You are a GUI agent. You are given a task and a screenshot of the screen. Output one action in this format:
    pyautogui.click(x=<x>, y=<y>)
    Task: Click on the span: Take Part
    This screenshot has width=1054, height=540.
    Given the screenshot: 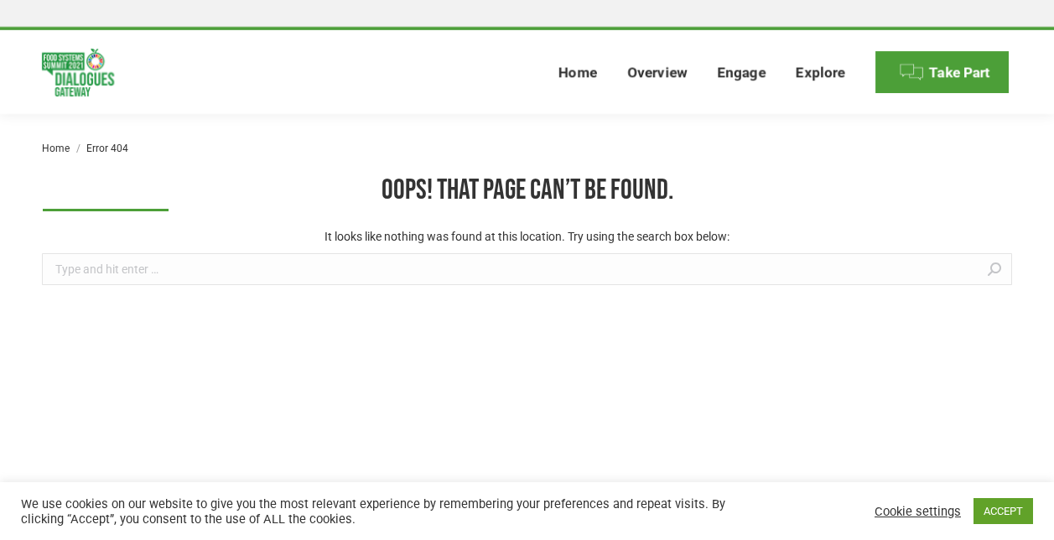 What is the action you would take?
    pyautogui.click(x=959, y=72)
    